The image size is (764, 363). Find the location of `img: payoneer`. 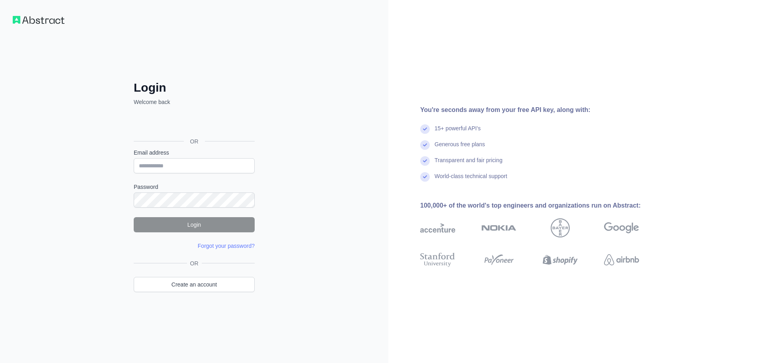

img: payoneer is located at coordinates (499, 260).